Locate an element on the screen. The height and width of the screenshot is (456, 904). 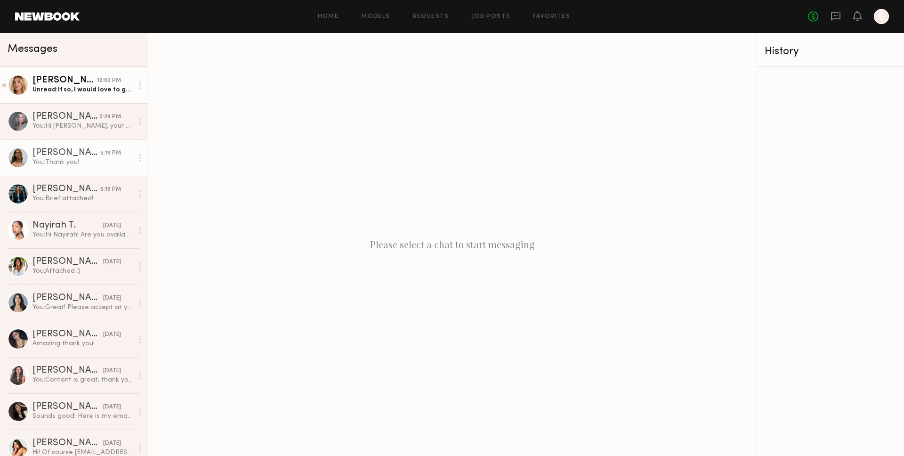
div: You: Attached :) is located at coordinates (82, 271).